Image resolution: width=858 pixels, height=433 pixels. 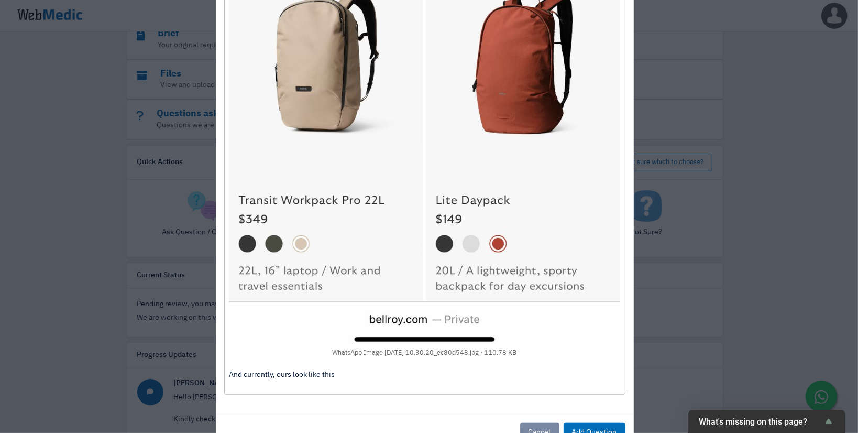 What do you see at coordinates (499, 353) in the screenshot?
I see `span: 110.78 KB` at bounding box center [499, 353].